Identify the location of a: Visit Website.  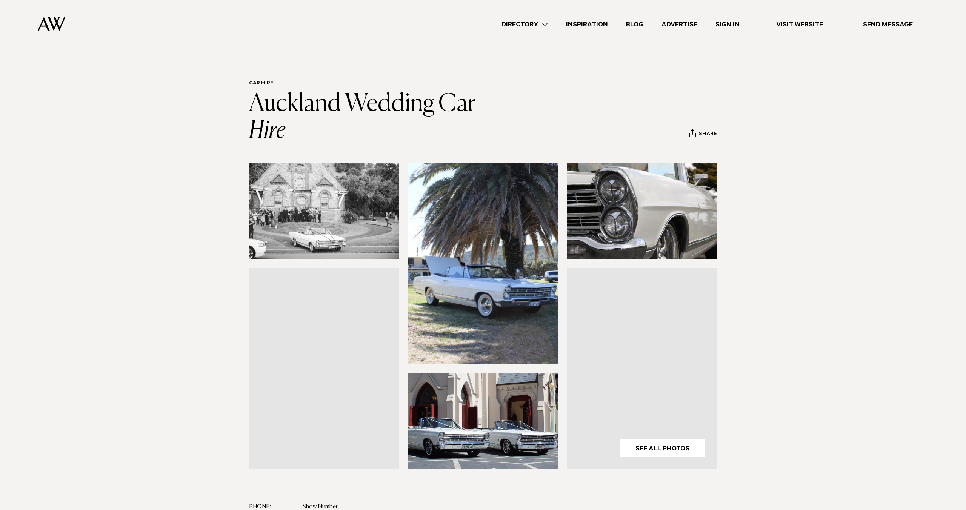
(800, 24).